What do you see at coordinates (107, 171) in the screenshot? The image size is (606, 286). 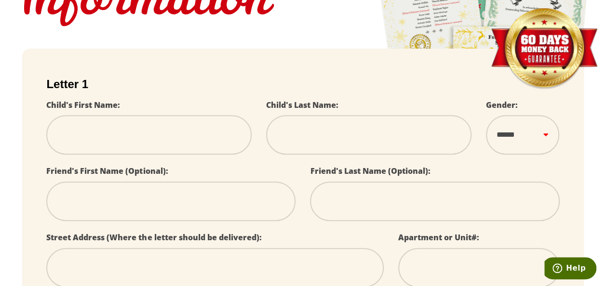 I see `label: Friend's First Name (Optional):` at bounding box center [107, 171].